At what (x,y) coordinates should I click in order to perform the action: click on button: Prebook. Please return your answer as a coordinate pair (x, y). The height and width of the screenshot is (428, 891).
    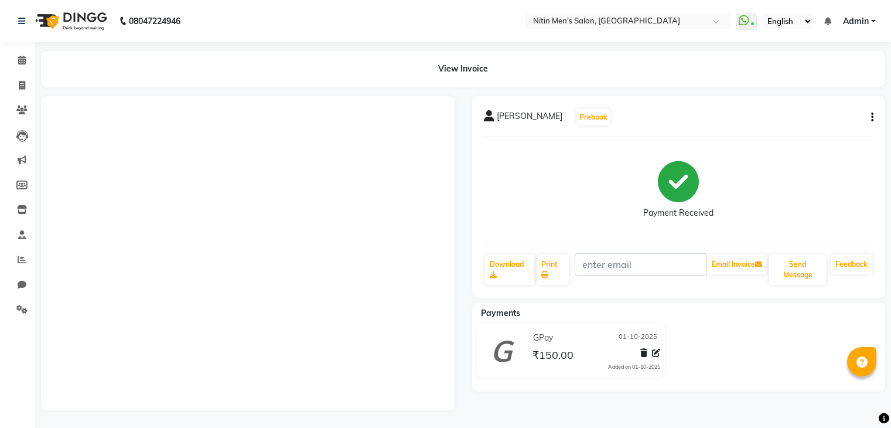
    Looking at the image, I should click on (593, 117).